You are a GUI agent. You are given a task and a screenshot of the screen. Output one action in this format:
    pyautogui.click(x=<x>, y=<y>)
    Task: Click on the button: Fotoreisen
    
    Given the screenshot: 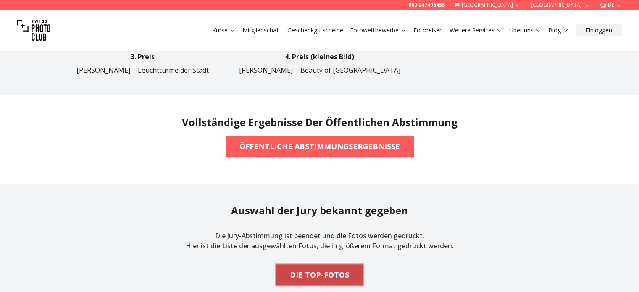 What is the action you would take?
    pyautogui.click(x=428, y=30)
    